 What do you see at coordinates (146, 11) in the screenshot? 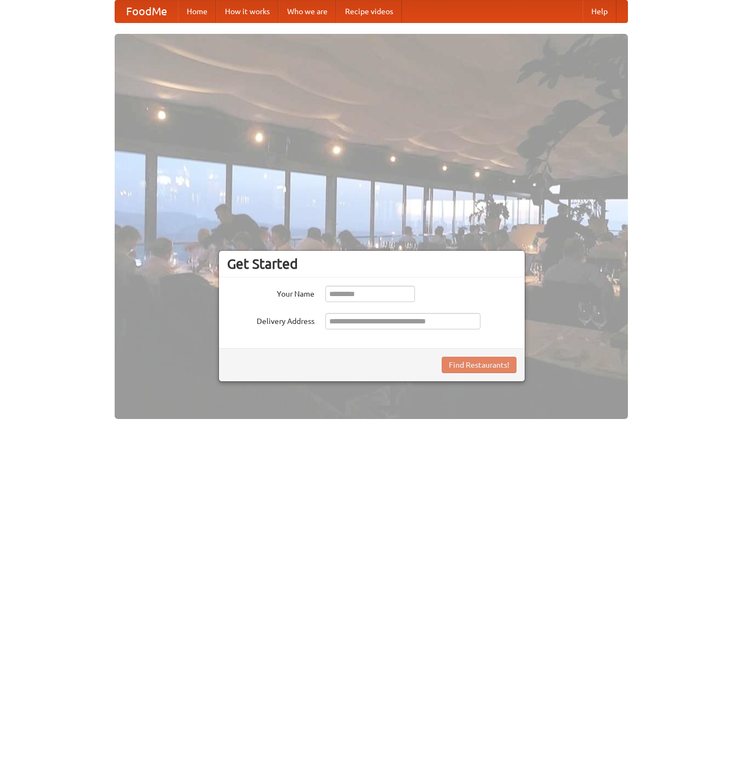
I see `a: FoodMe` at bounding box center [146, 11].